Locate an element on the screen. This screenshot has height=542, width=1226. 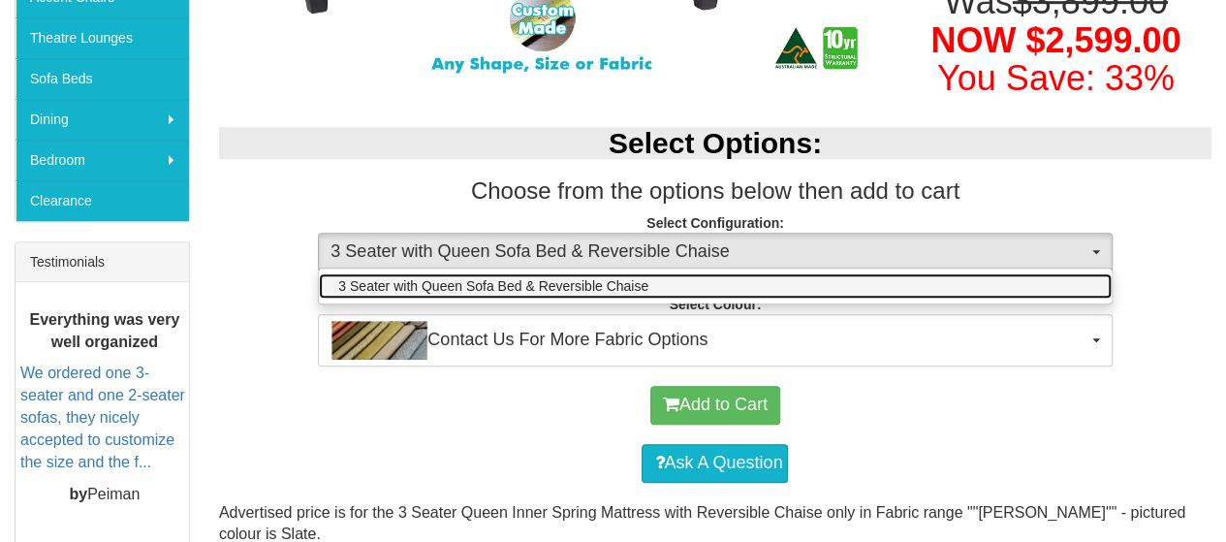
a: Dining is located at coordinates (102, 119).